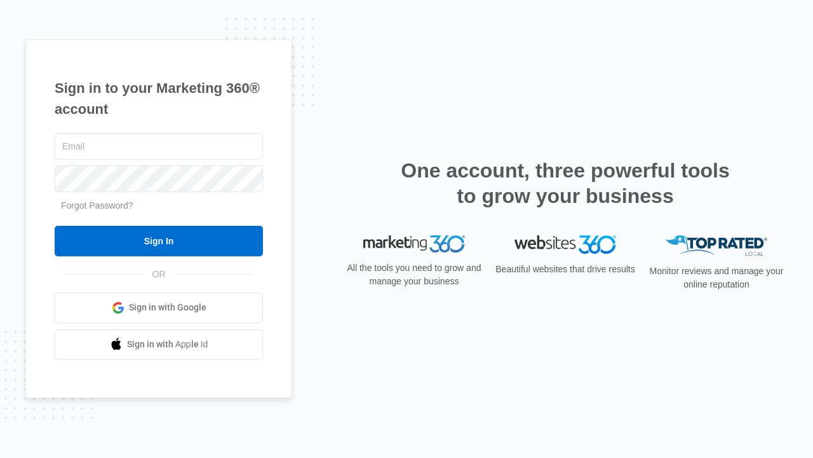 The height and width of the screenshot is (458, 813). Describe the element at coordinates (566, 183) in the screenshot. I see `h2: One account, three powerful tools to grow your business` at that location.